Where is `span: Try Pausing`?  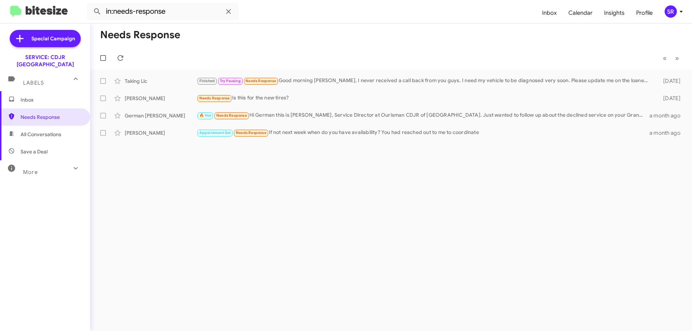 span: Try Pausing is located at coordinates (230, 81).